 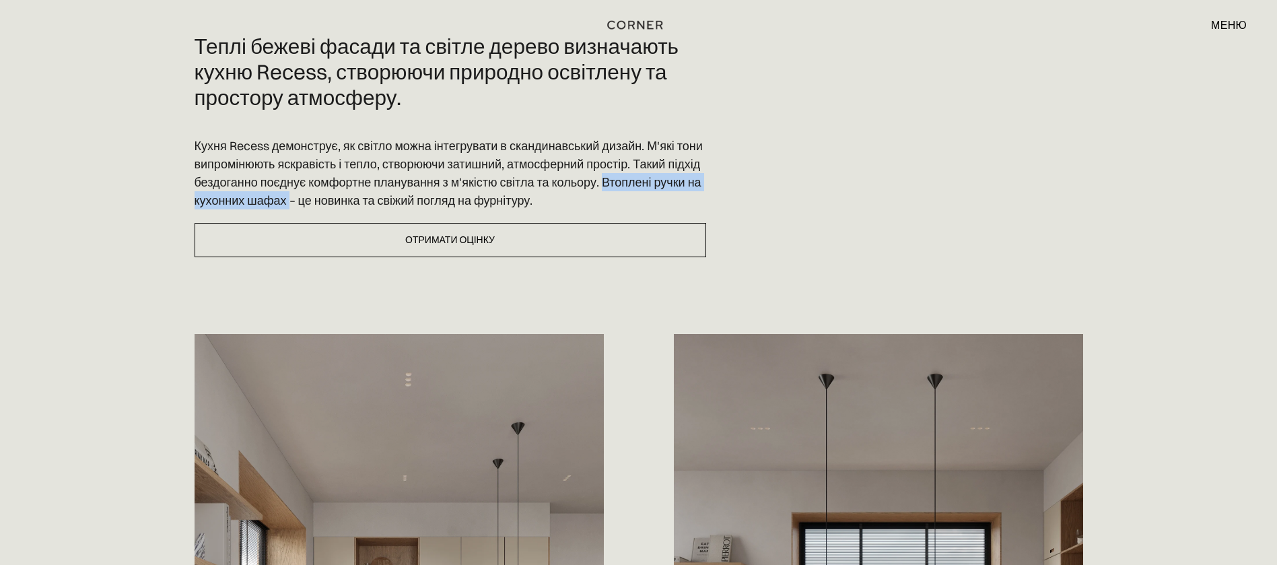 I want to click on a: дім, so click(x=639, y=25).